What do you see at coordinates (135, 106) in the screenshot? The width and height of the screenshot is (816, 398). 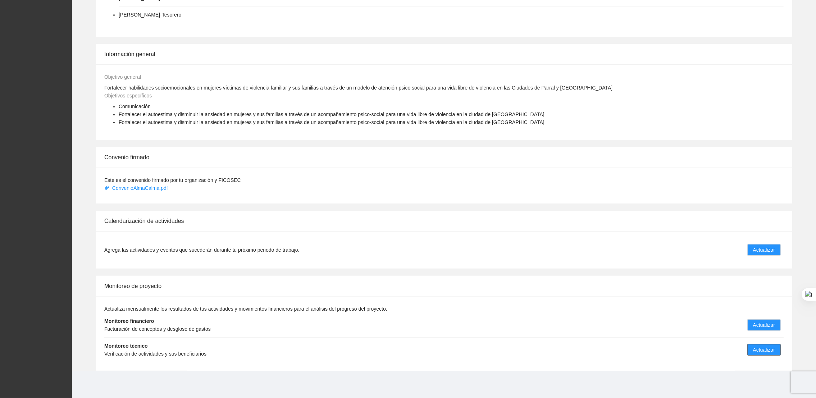 I see `span: Comunicación` at bounding box center [135, 106].